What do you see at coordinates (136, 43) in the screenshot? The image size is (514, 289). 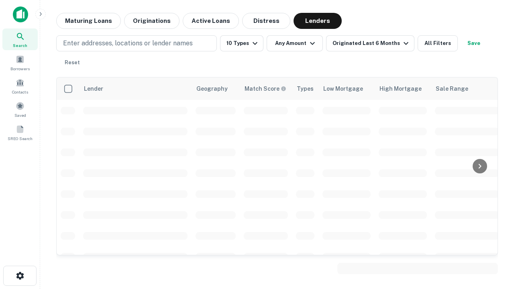 I see `button: Enter addresses, locations or lender names` at bounding box center [136, 43].